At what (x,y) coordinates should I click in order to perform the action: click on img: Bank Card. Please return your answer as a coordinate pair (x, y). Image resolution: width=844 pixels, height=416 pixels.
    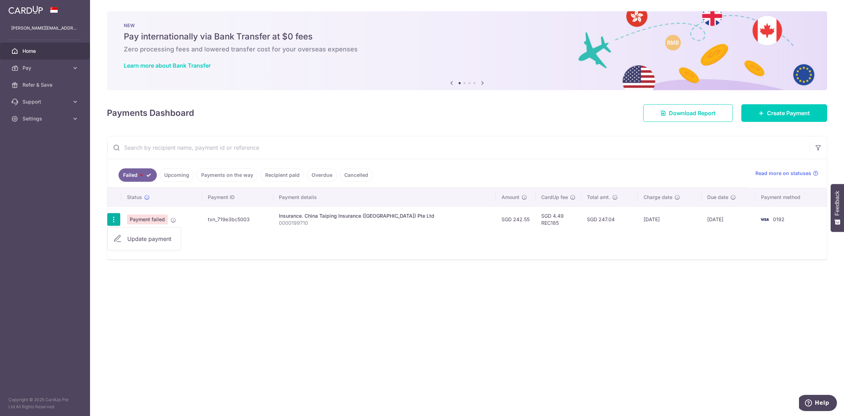
    Looking at the image, I should click on (765, 219).